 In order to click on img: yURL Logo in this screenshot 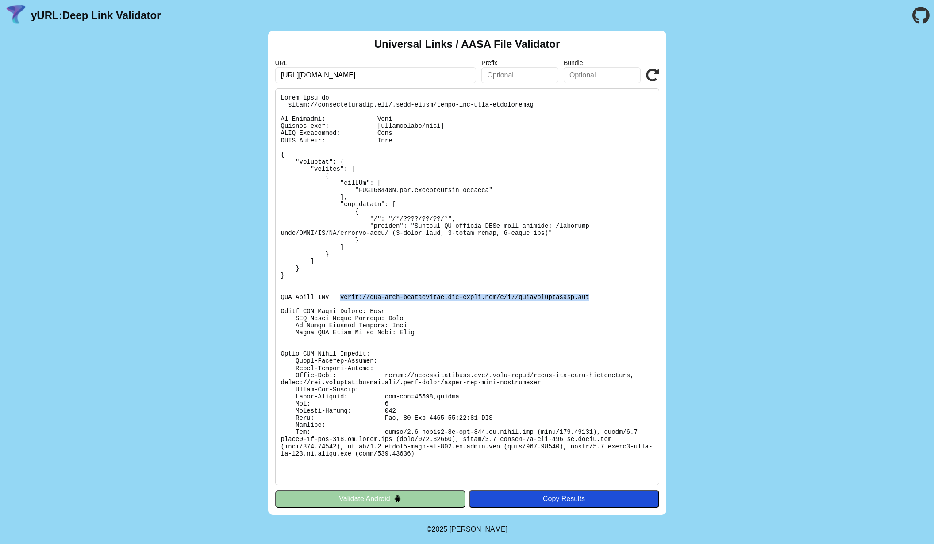, I will do `click(16, 15)`.